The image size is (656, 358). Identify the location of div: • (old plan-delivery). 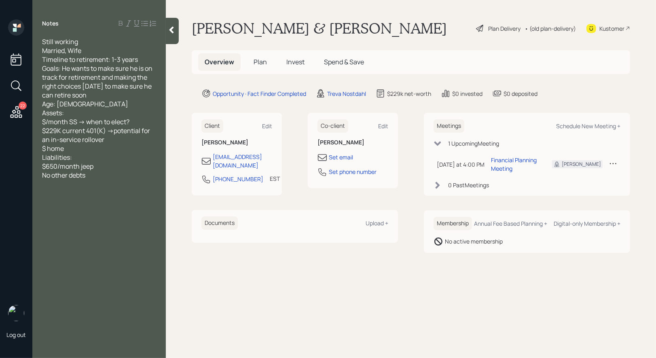
(550, 28).